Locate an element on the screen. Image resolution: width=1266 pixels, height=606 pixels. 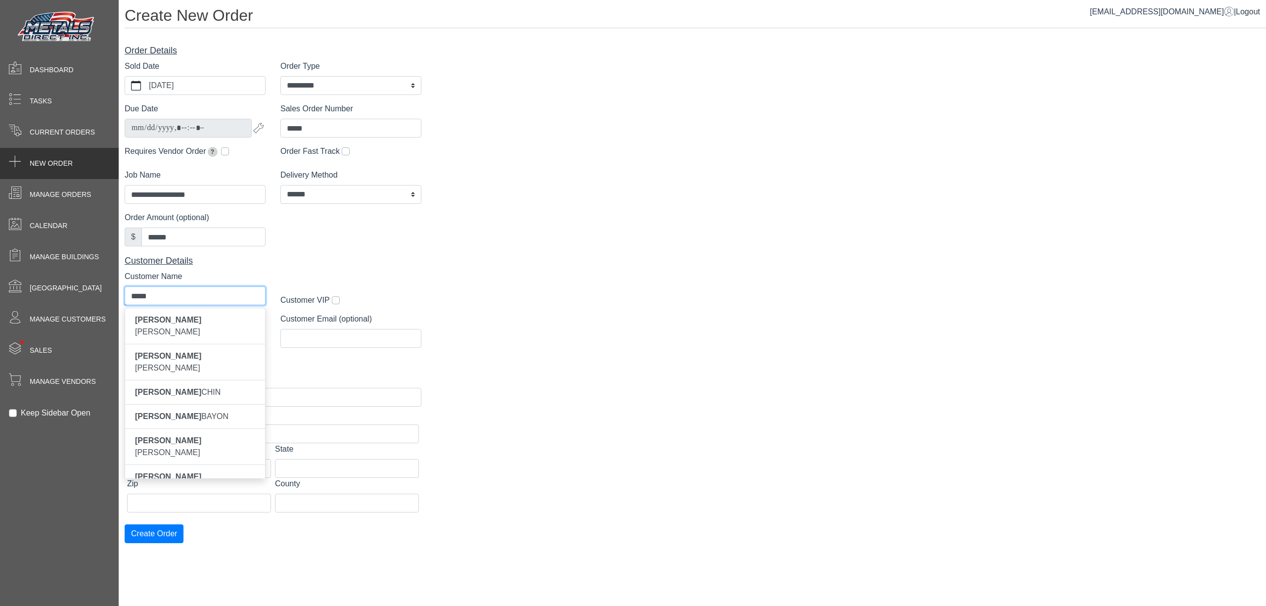
span: Current Orders is located at coordinates (62, 132).